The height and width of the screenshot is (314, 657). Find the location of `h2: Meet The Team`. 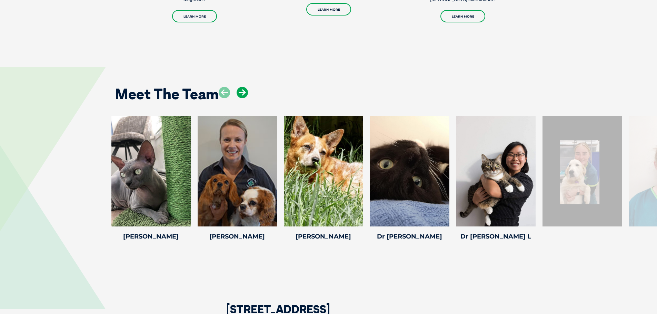

h2: Meet The Team is located at coordinates (167, 94).